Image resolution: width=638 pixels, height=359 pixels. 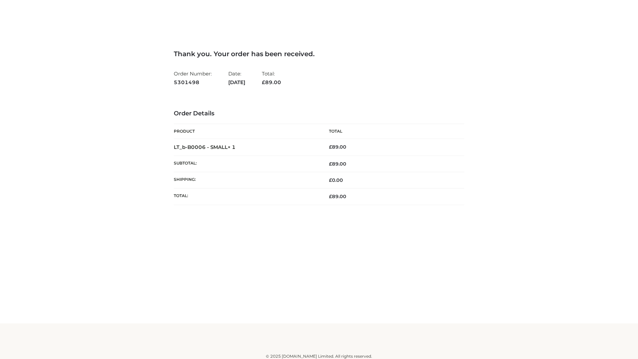 What do you see at coordinates (205, 147) in the screenshot?
I see `strong: LT_b-B0006 - SMALL` at bounding box center [205, 147].